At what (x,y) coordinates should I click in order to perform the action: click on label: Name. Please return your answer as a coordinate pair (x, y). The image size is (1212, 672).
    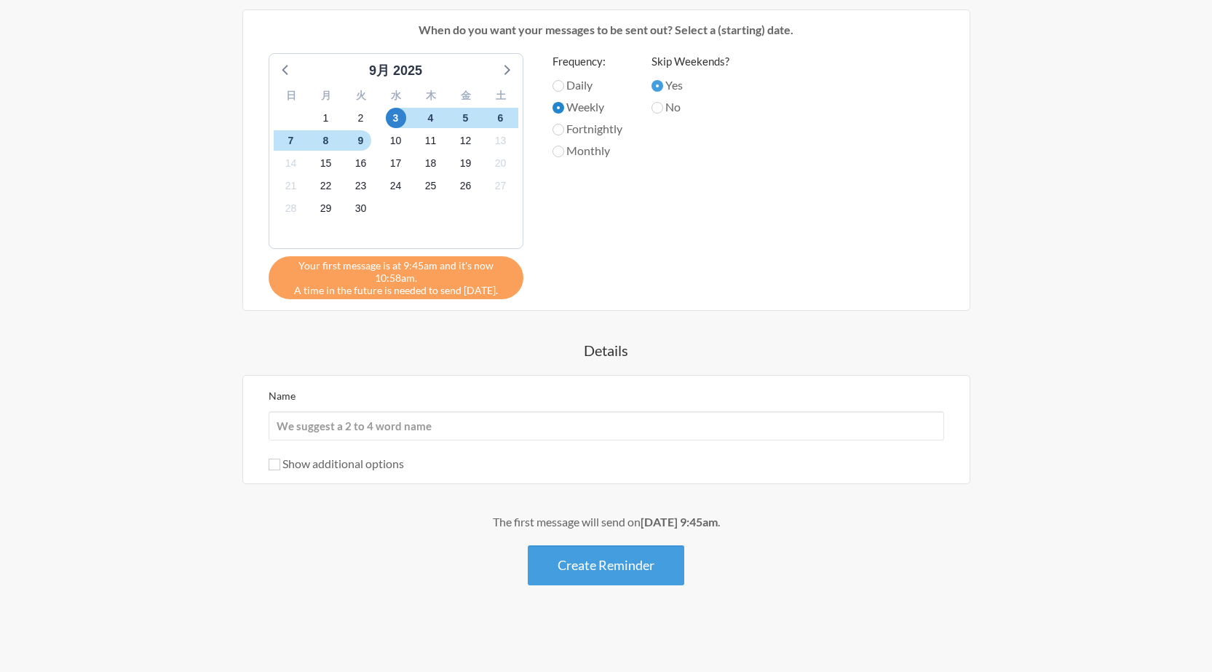
    Looking at the image, I should click on (282, 395).